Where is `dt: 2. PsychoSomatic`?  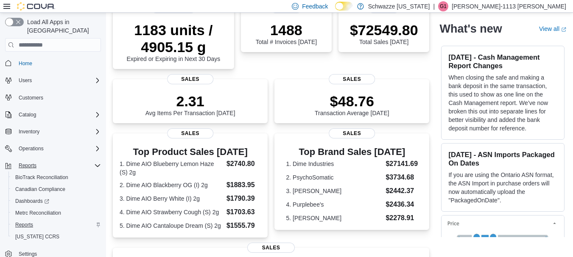 dt: 2. PsychoSomatic is located at coordinates (334, 178).